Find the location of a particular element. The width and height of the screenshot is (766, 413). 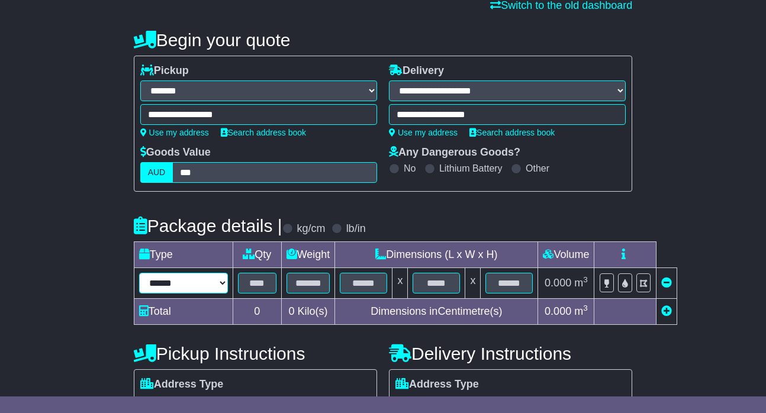

span: 0 is located at coordinates (292, 312).